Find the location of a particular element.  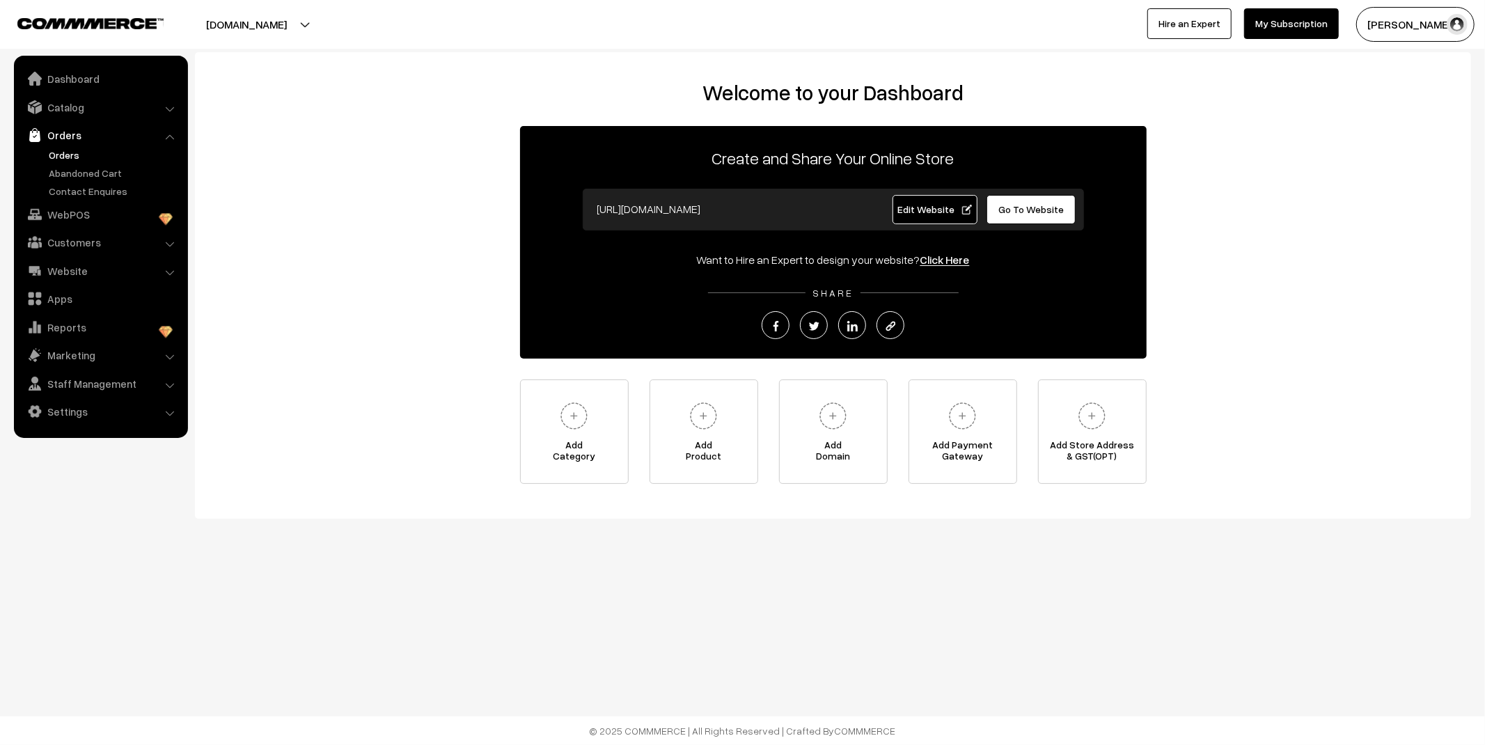

a: Hire an Expert is located at coordinates (1189, 24).